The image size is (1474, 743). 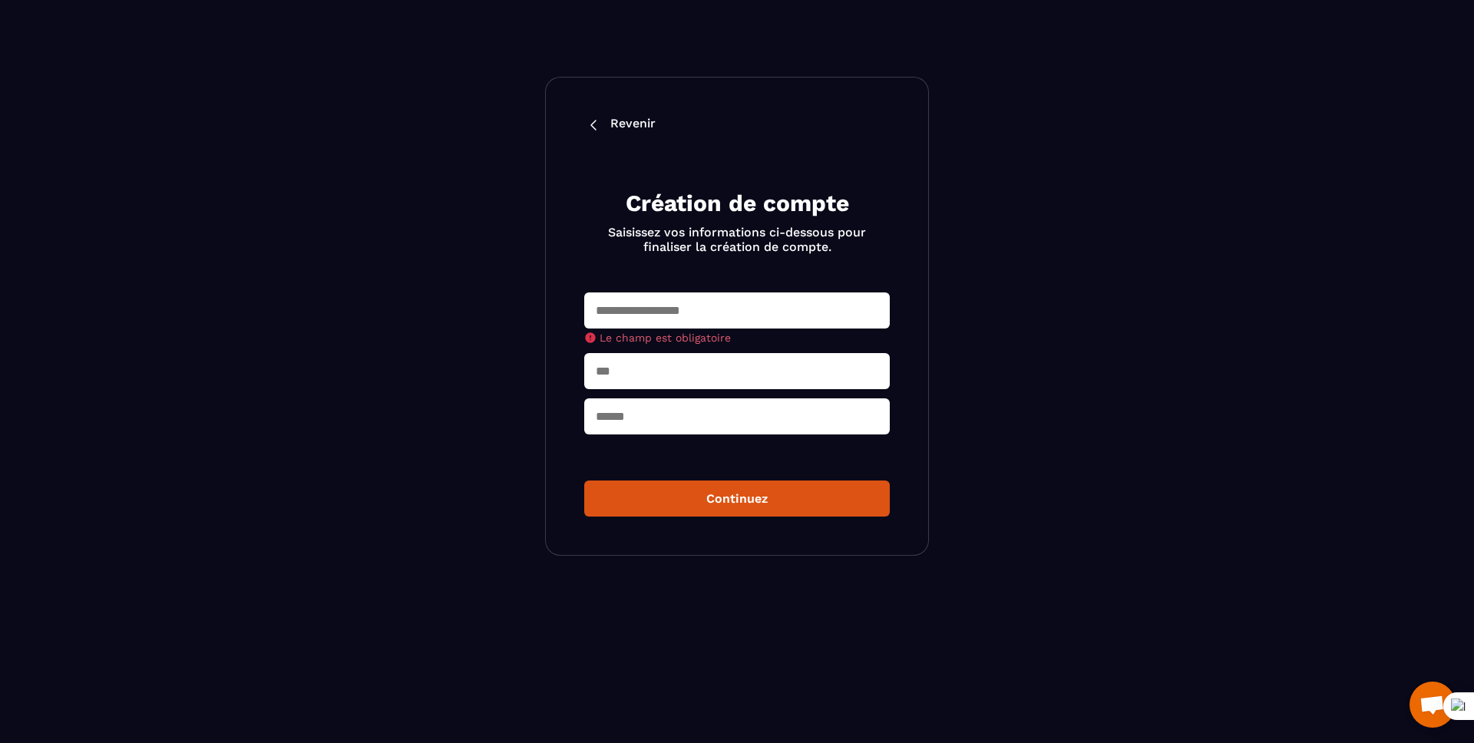 What do you see at coordinates (665, 338) in the screenshot?
I see `span: Le champ est obligatoire` at bounding box center [665, 338].